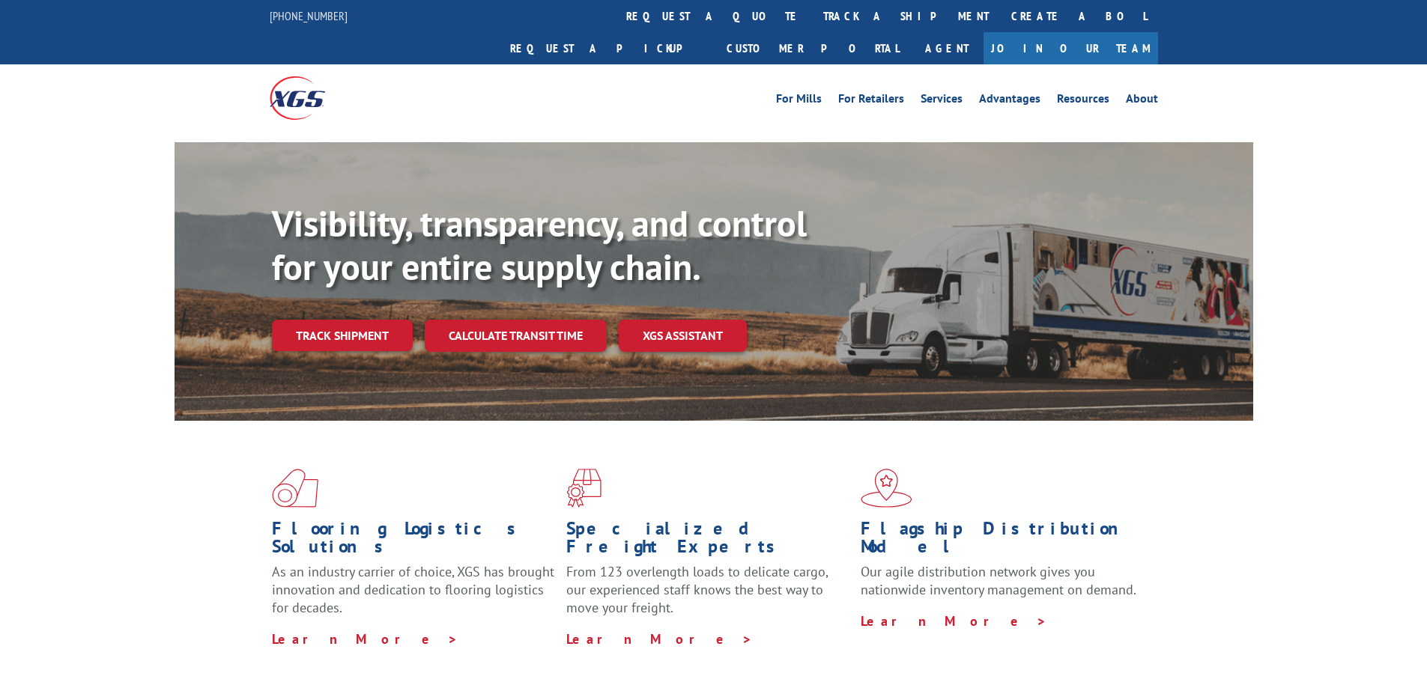  What do you see at coordinates (886, 488) in the screenshot?
I see `img: xgs-icon-flagship-distribution-model-red` at bounding box center [886, 488].